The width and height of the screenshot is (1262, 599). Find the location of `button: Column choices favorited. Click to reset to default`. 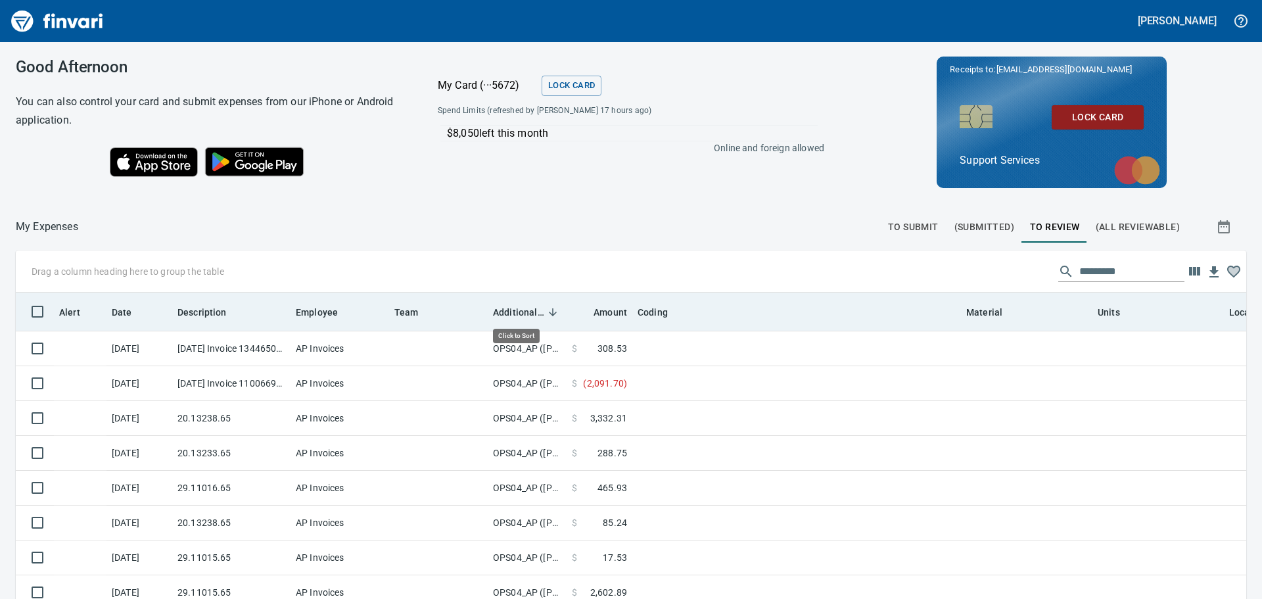

button: Column choices favorited. Click to reset to default is located at coordinates (1234, 272).